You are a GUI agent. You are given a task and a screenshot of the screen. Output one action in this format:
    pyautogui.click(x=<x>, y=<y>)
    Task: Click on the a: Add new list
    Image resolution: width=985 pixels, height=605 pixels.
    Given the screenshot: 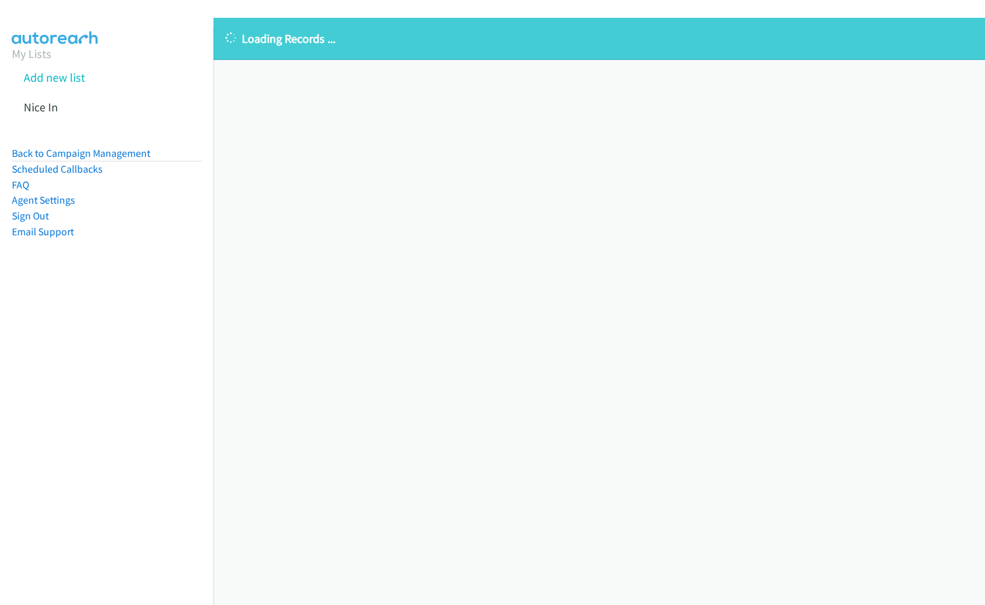 What is the action you would take?
    pyautogui.click(x=54, y=77)
    